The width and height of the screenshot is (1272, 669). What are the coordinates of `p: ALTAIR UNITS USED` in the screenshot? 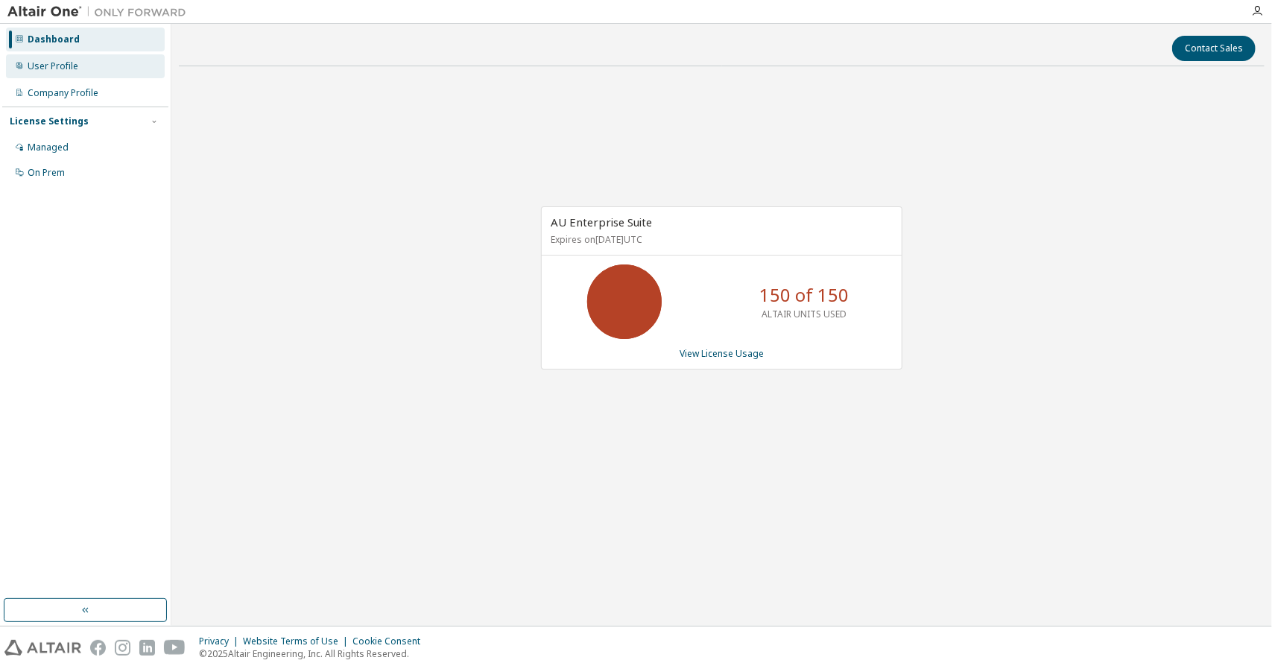 It's located at (804, 314).